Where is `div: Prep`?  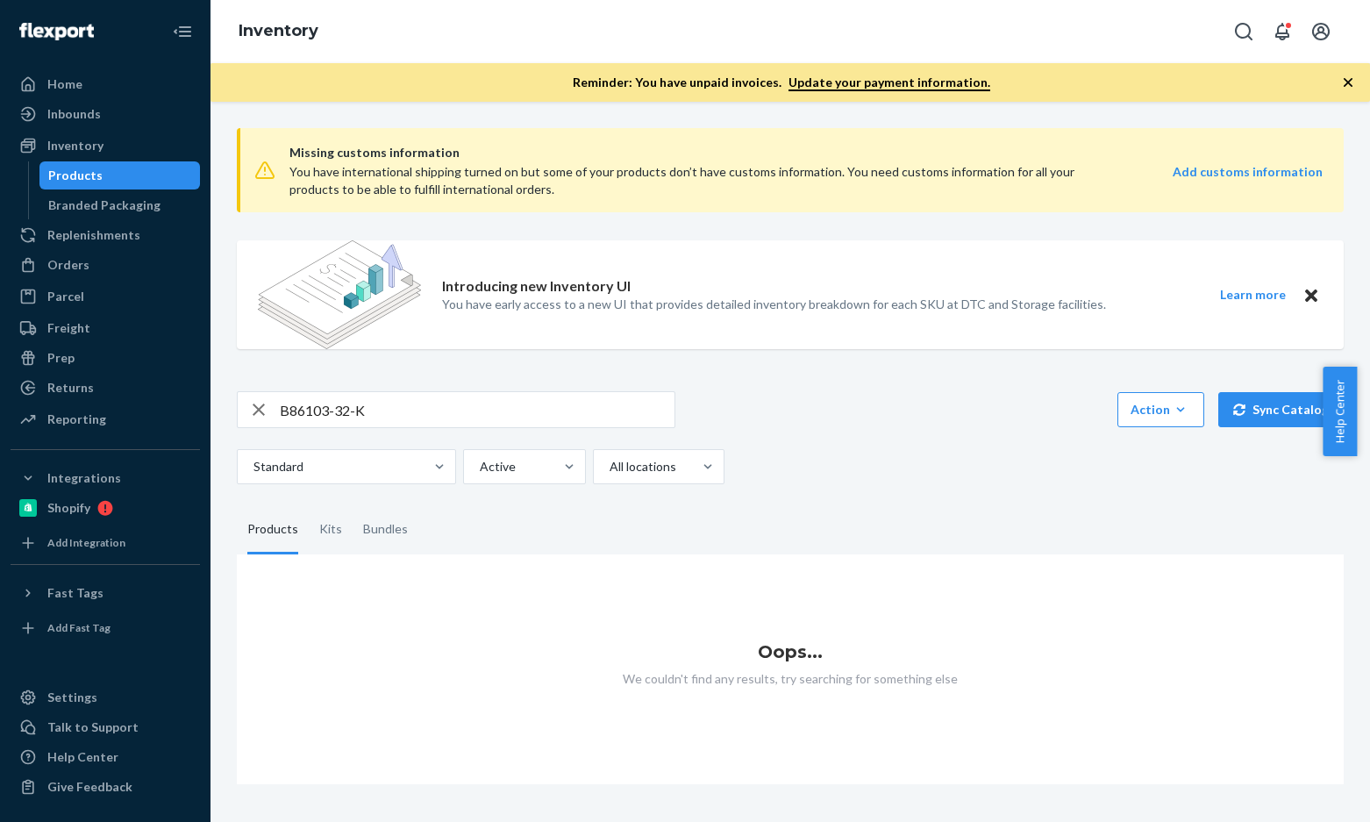
div: Prep is located at coordinates (61, 358).